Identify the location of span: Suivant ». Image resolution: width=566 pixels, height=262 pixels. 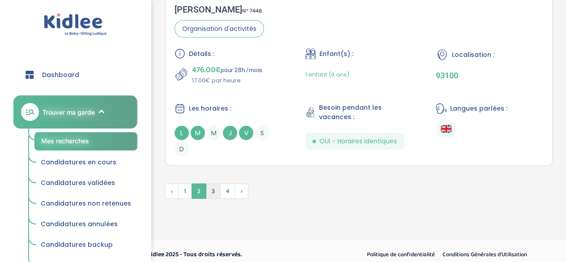
(242, 191).